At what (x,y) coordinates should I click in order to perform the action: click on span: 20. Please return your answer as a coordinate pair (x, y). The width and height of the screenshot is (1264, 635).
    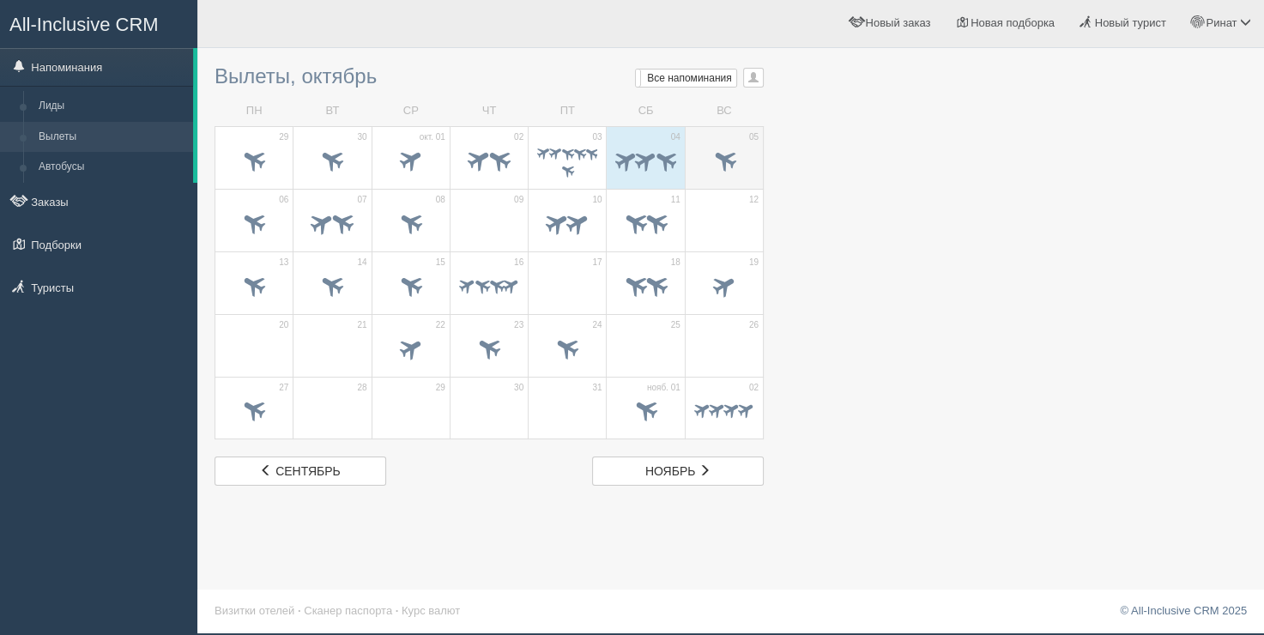
    Looking at the image, I should click on (283, 325).